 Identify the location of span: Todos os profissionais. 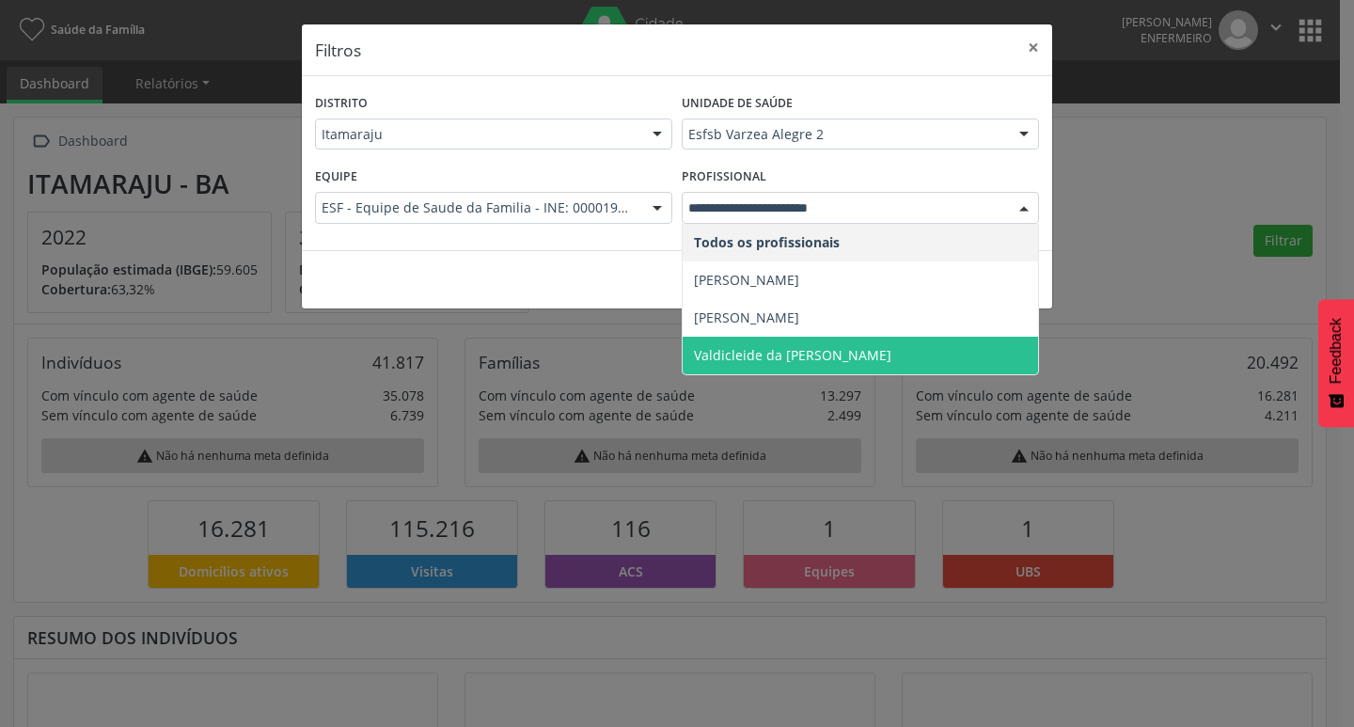
(766, 242).